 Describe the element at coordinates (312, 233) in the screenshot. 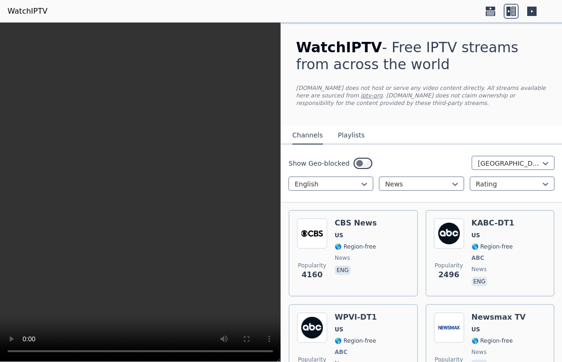

I see `img: CBS News` at that location.